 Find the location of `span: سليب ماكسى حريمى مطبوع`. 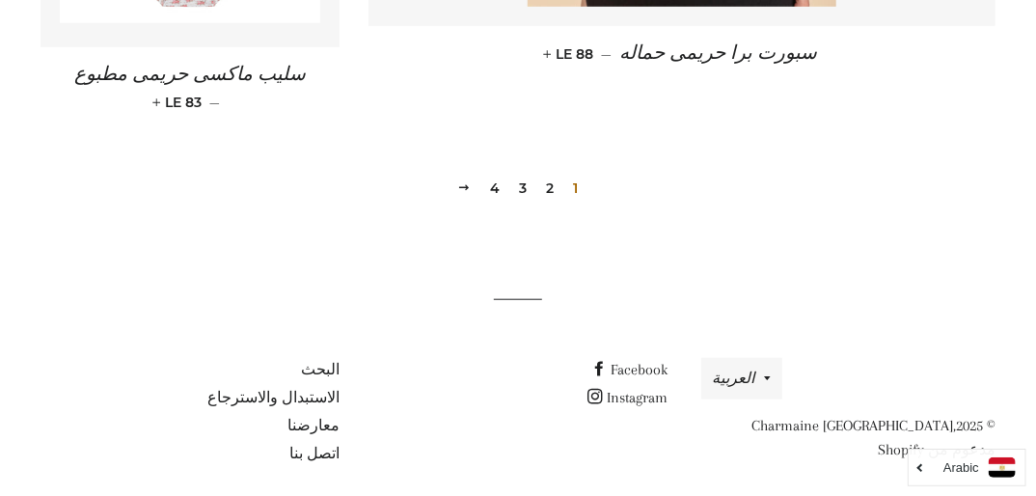

span: سليب ماكسى حريمى مطبوع is located at coordinates (190, 74).